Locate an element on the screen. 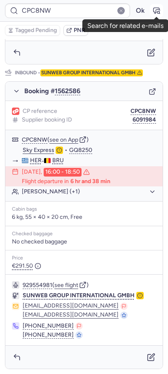 The width and height of the screenshot is (168, 374). div: Checked baggage is located at coordinates (84, 234).